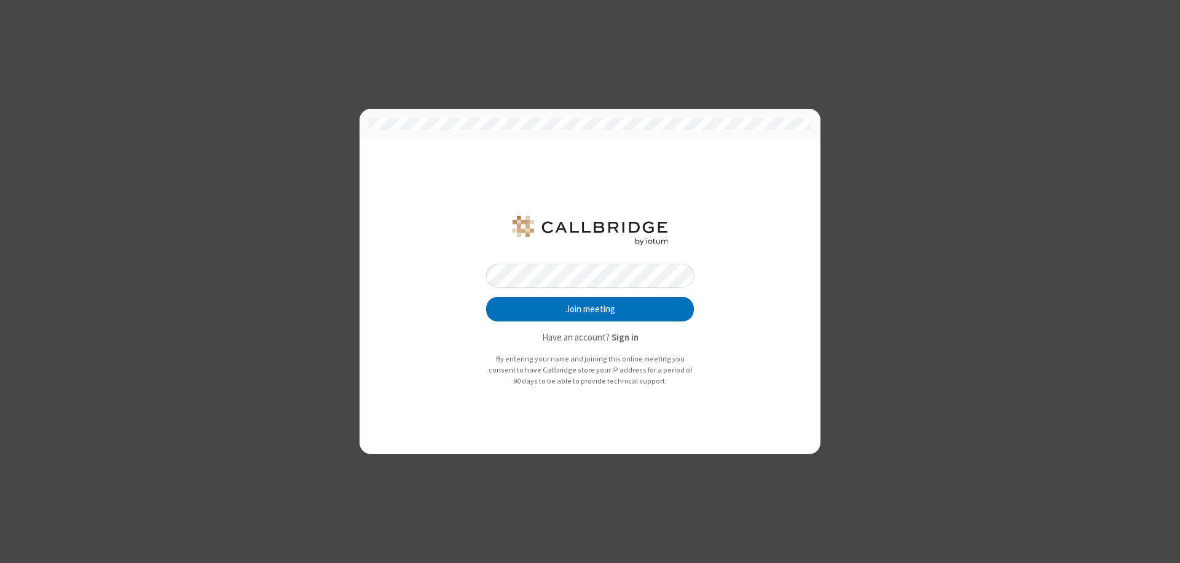  I want to click on button: Sign in, so click(625, 337).